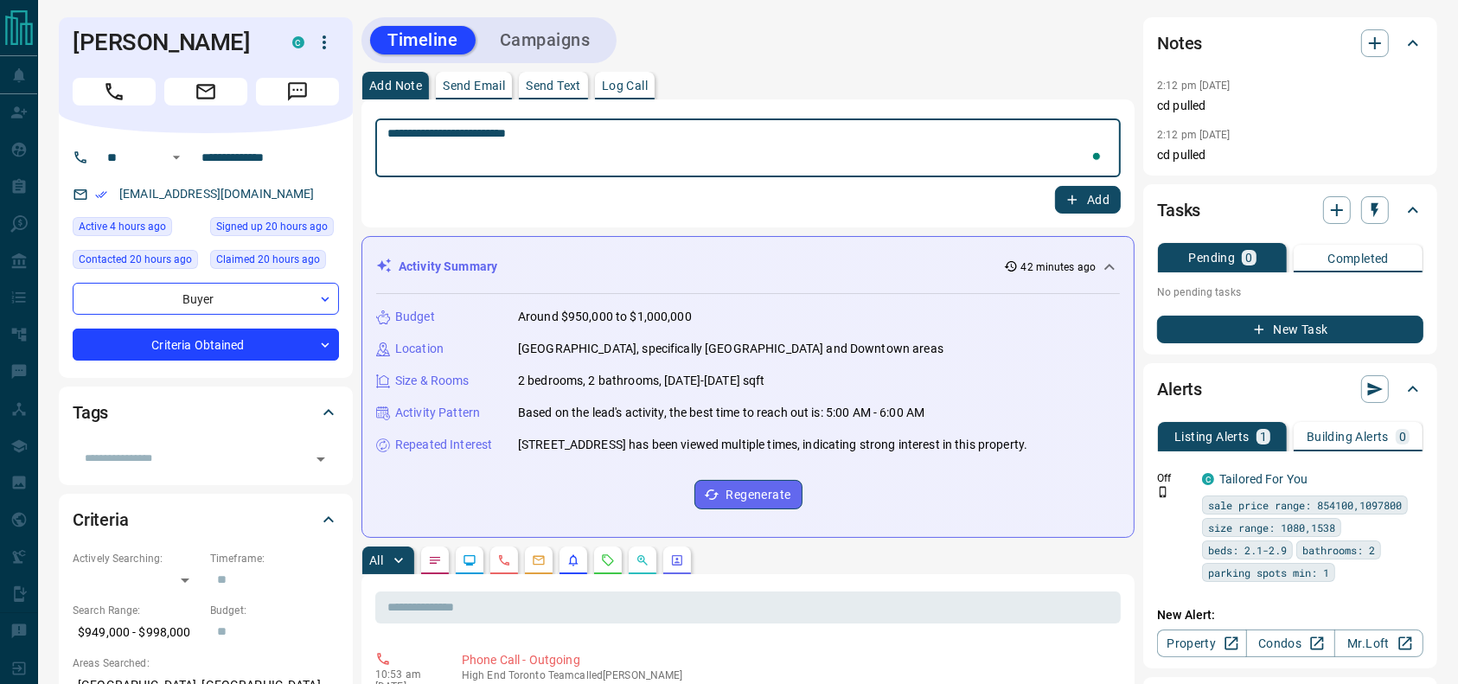  What do you see at coordinates (573, 560) in the screenshot?
I see `svg: Listing Alerts` at bounding box center [573, 560].